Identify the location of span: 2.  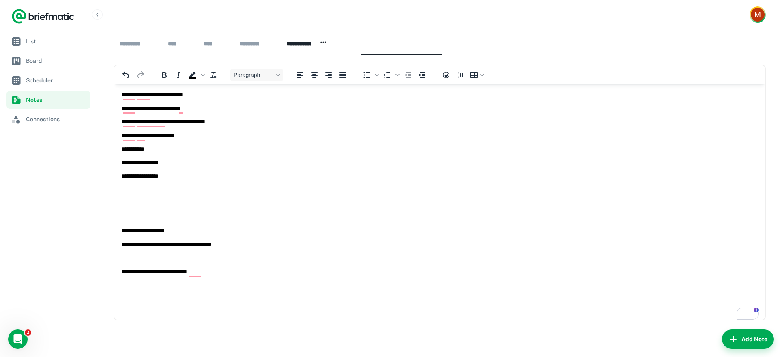
(28, 333).